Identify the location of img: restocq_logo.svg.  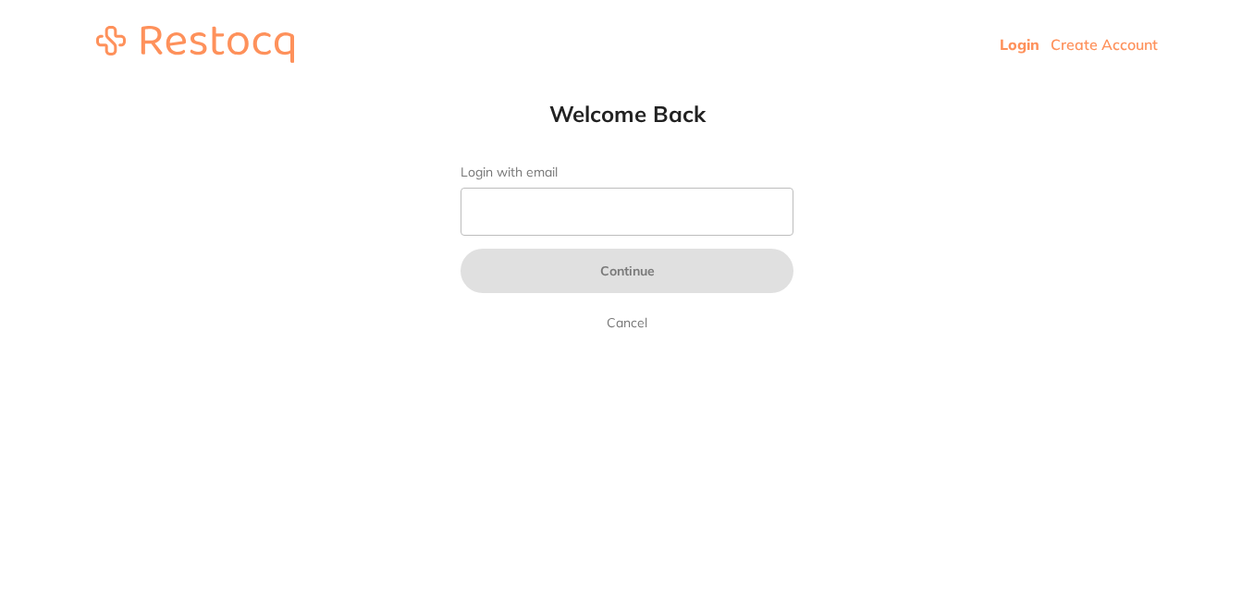
(195, 44).